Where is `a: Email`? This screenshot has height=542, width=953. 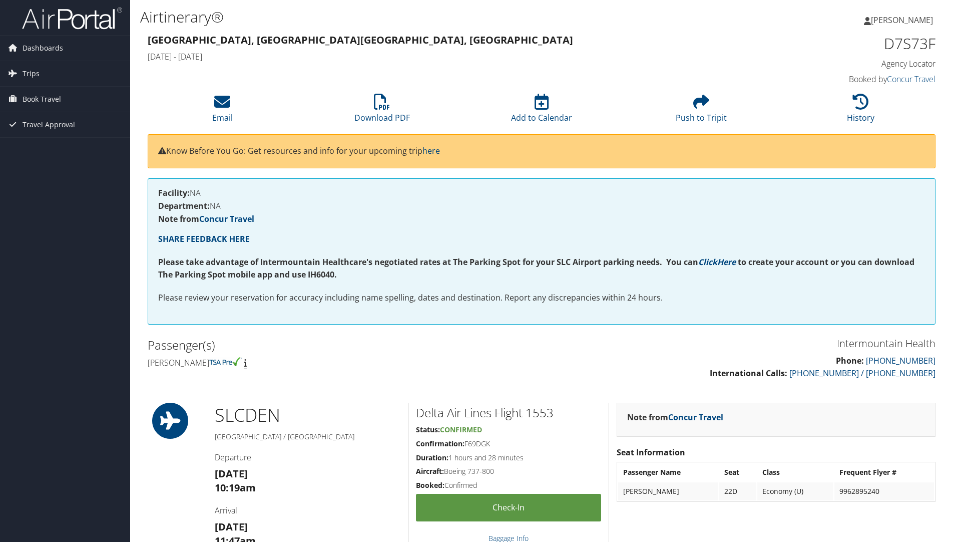
a: Email is located at coordinates (222, 111).